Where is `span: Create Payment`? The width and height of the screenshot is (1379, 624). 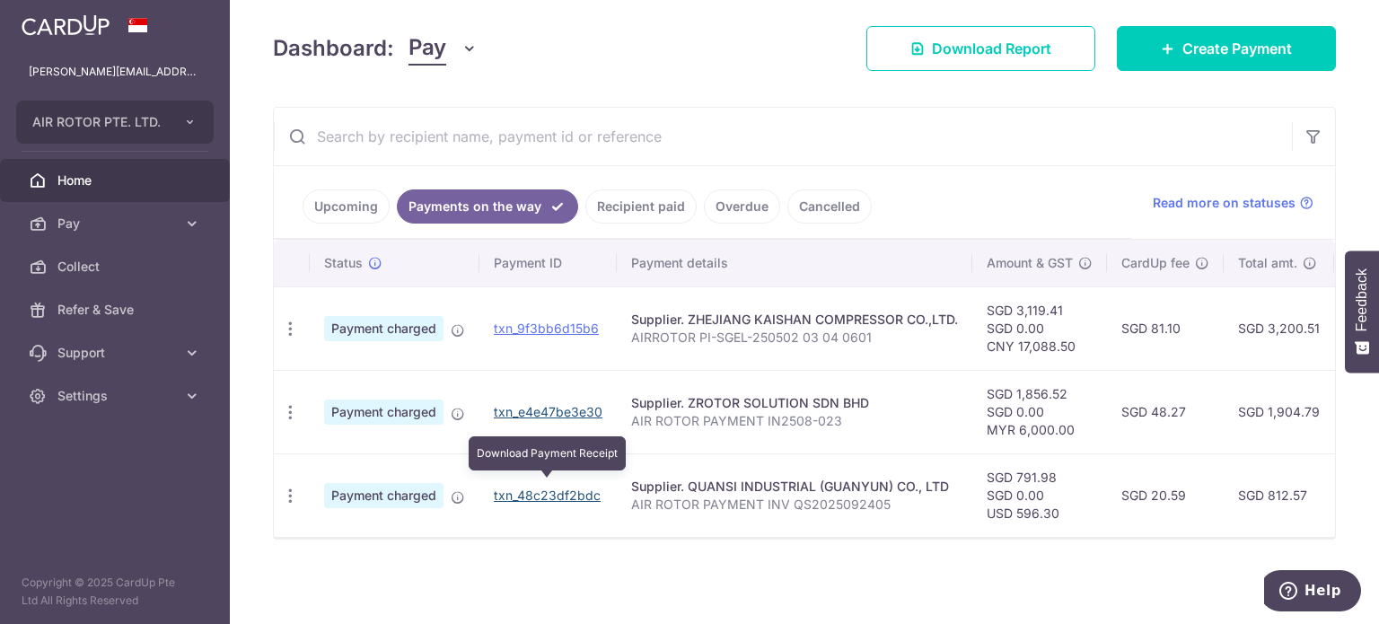
span: Create Payment is located at coordinates (1237, 48).